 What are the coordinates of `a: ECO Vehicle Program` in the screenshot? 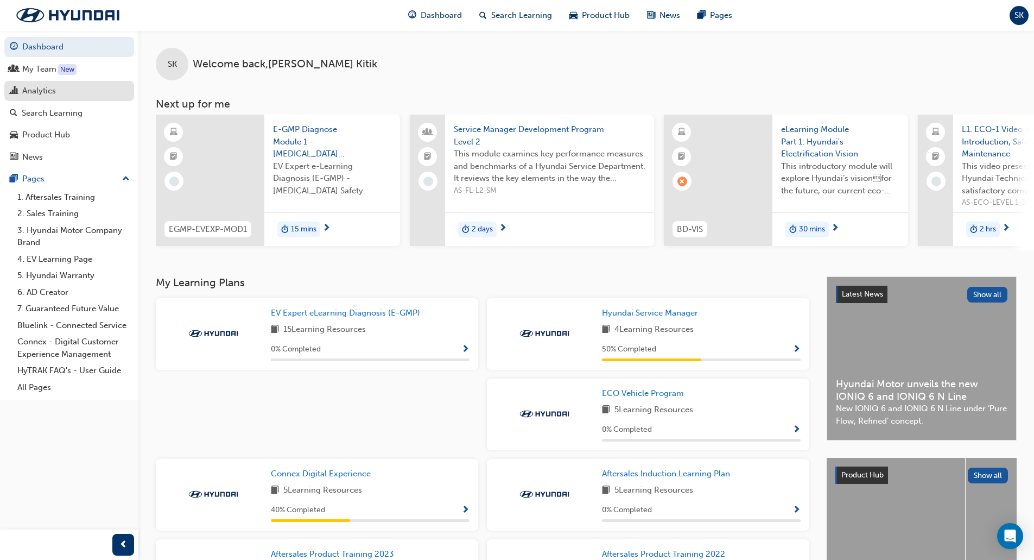 It's located at (645, 393).